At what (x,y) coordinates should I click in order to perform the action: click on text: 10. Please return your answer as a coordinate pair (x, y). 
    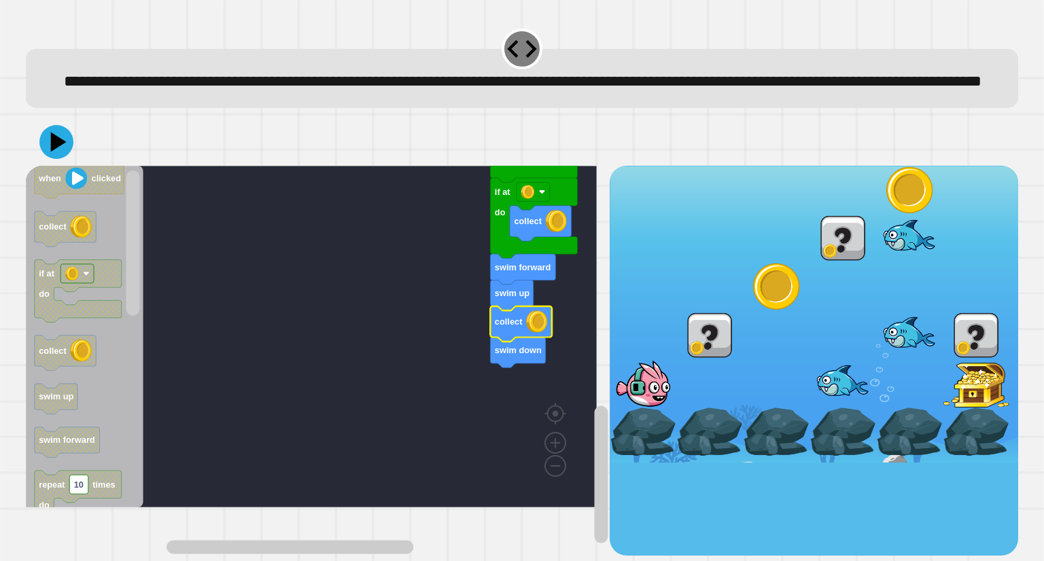
    Looking at the image, I should click on (79, 484).